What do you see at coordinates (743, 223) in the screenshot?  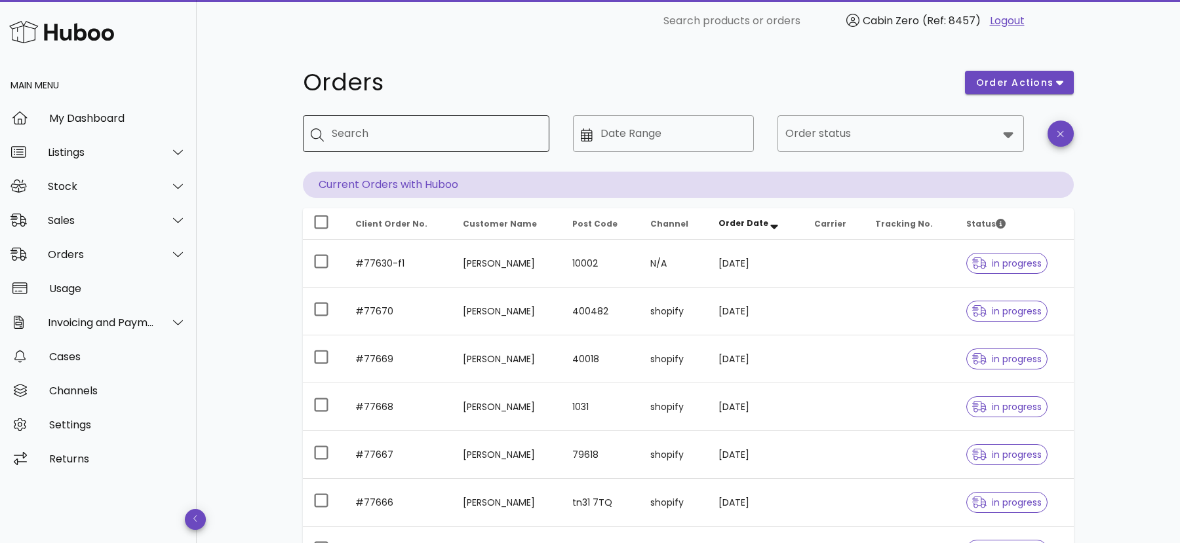 I see `span: Order Date` at bounding box center [743, 223].